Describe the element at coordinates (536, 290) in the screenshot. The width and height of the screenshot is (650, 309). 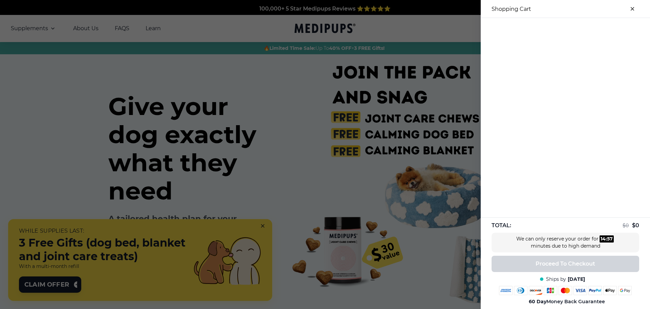
I see `img: discover` at that location.